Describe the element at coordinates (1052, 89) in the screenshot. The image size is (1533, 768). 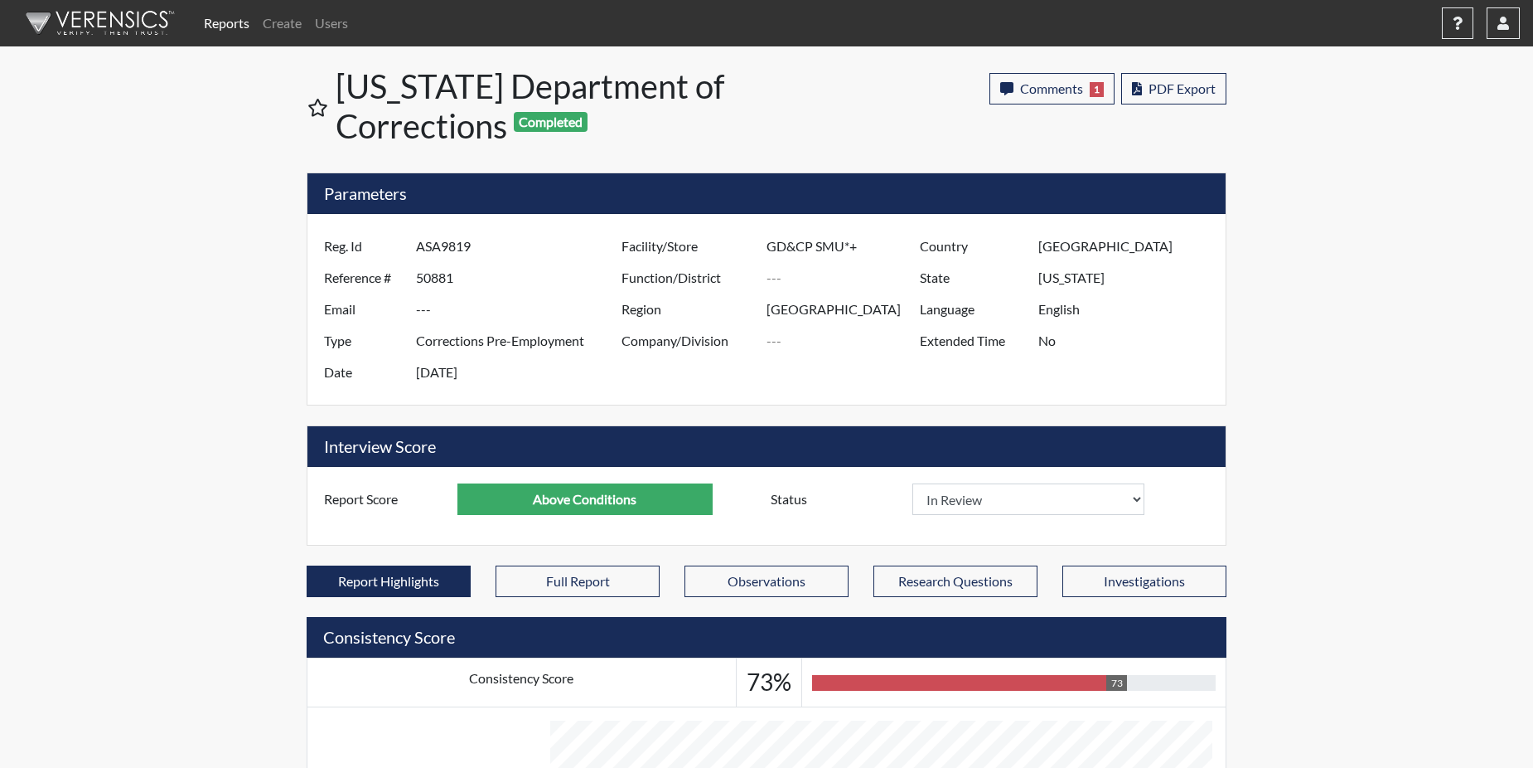
I see `button: Comments1` at that location.